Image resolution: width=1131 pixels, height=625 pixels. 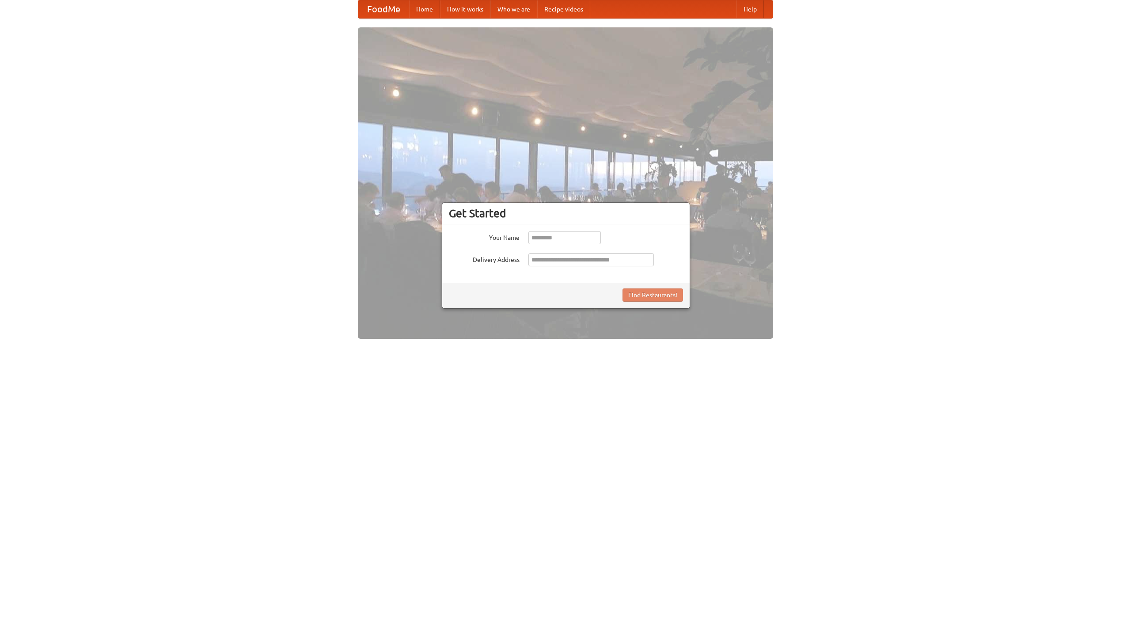 I want to click on label: Delivery Address, so click(x=484, y=258).